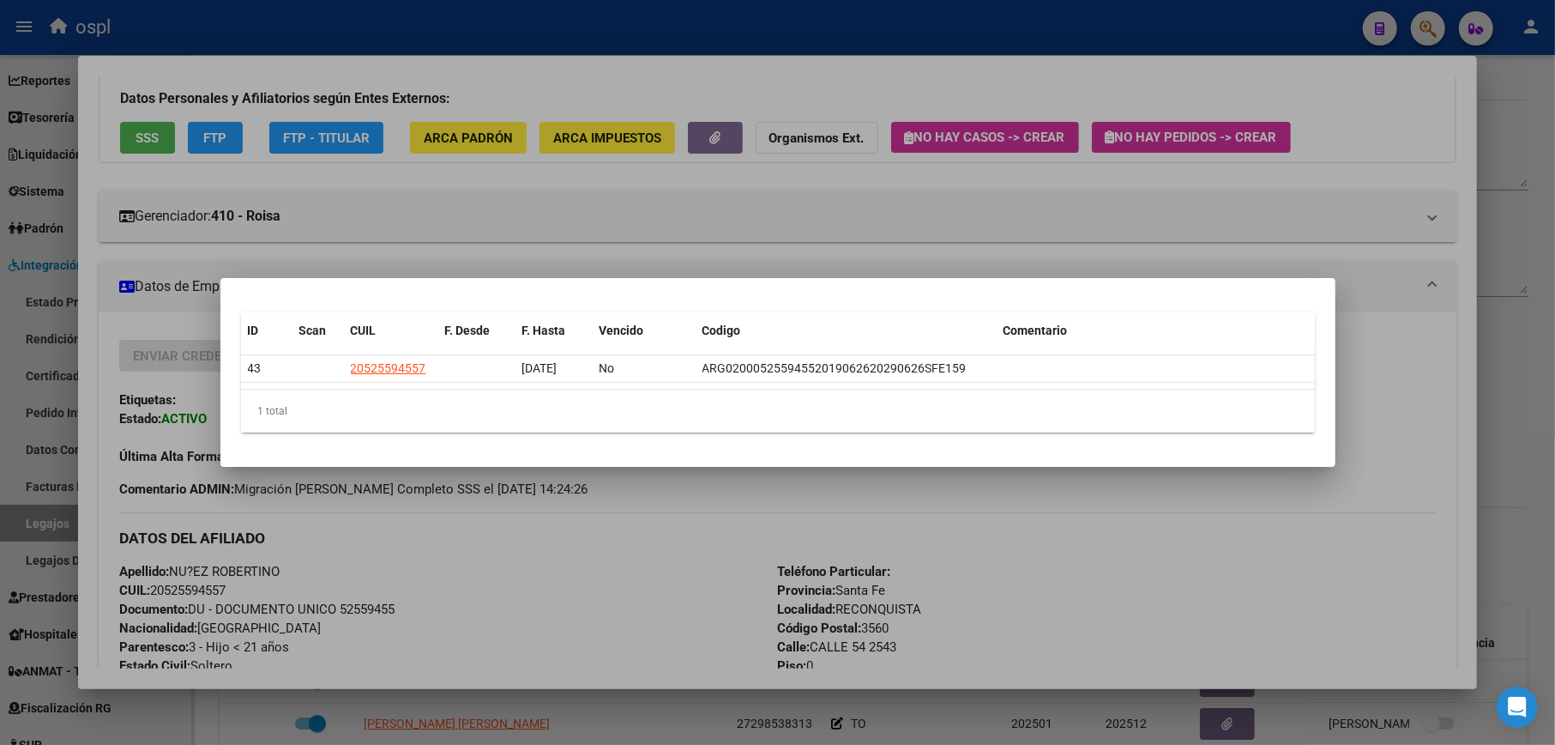  What do you see at coordinates (468, 330) in the screenshot?
I see `span: F. Desde` at bounding box center [468, 330].